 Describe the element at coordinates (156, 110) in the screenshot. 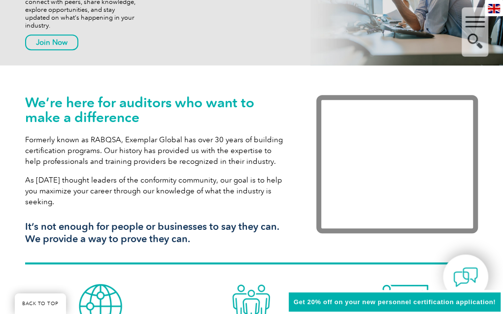

I see `h1: We’re here for auditors who want to make a difference` at that location.